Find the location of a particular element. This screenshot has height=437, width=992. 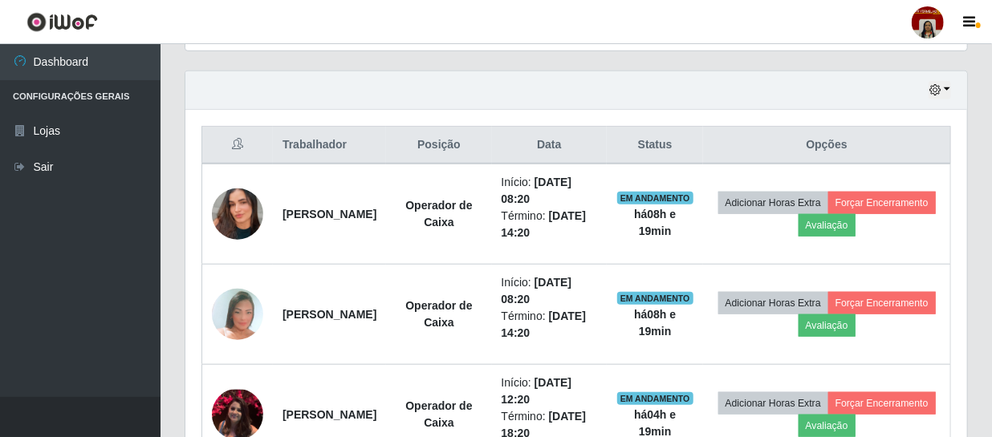

th: Trabalhador is located at coordinates (329, 145).